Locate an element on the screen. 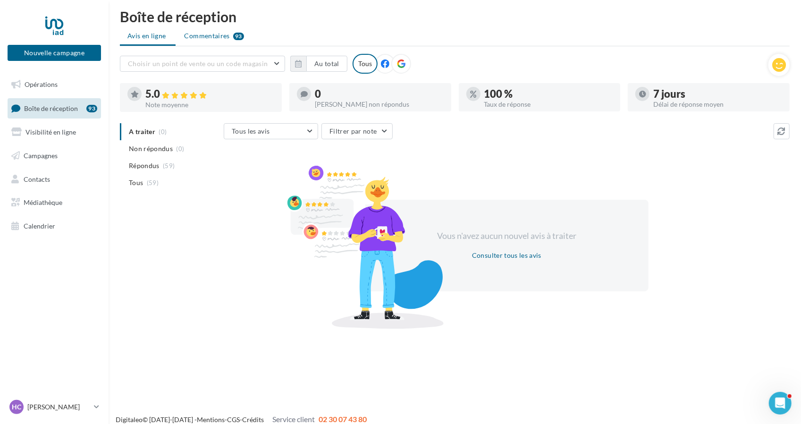 This screenshot has width=801, height=424. span: Choisir un point de vente ou un code magasin is located at coordinates (198, 63).